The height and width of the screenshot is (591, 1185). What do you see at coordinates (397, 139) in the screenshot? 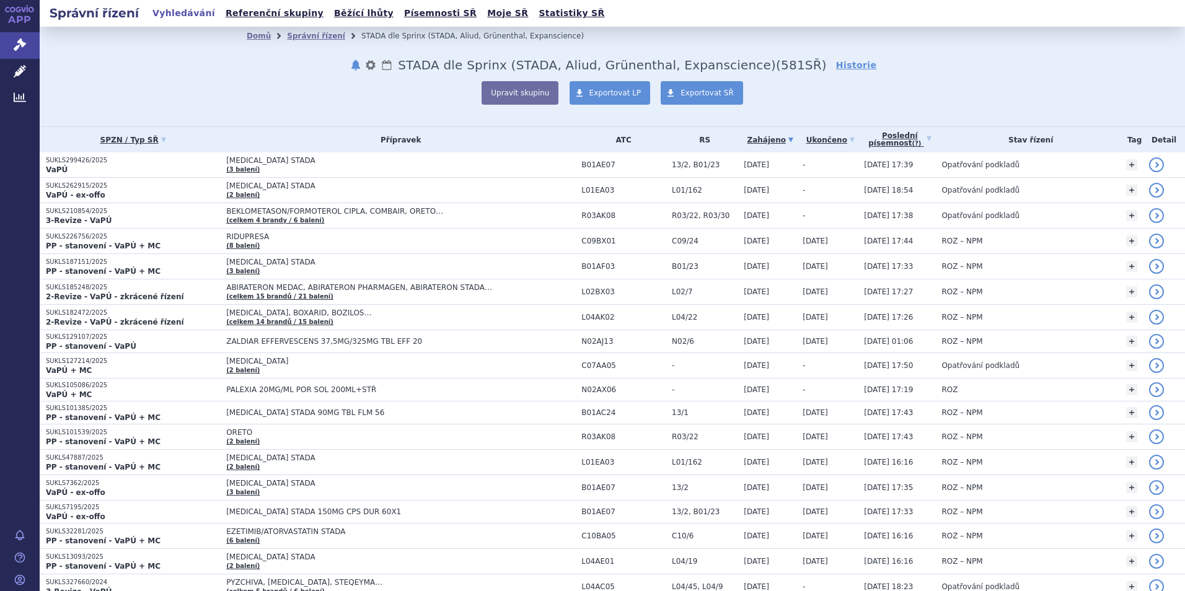
I see `th: Přípravek` at bounding box center [397, 139].